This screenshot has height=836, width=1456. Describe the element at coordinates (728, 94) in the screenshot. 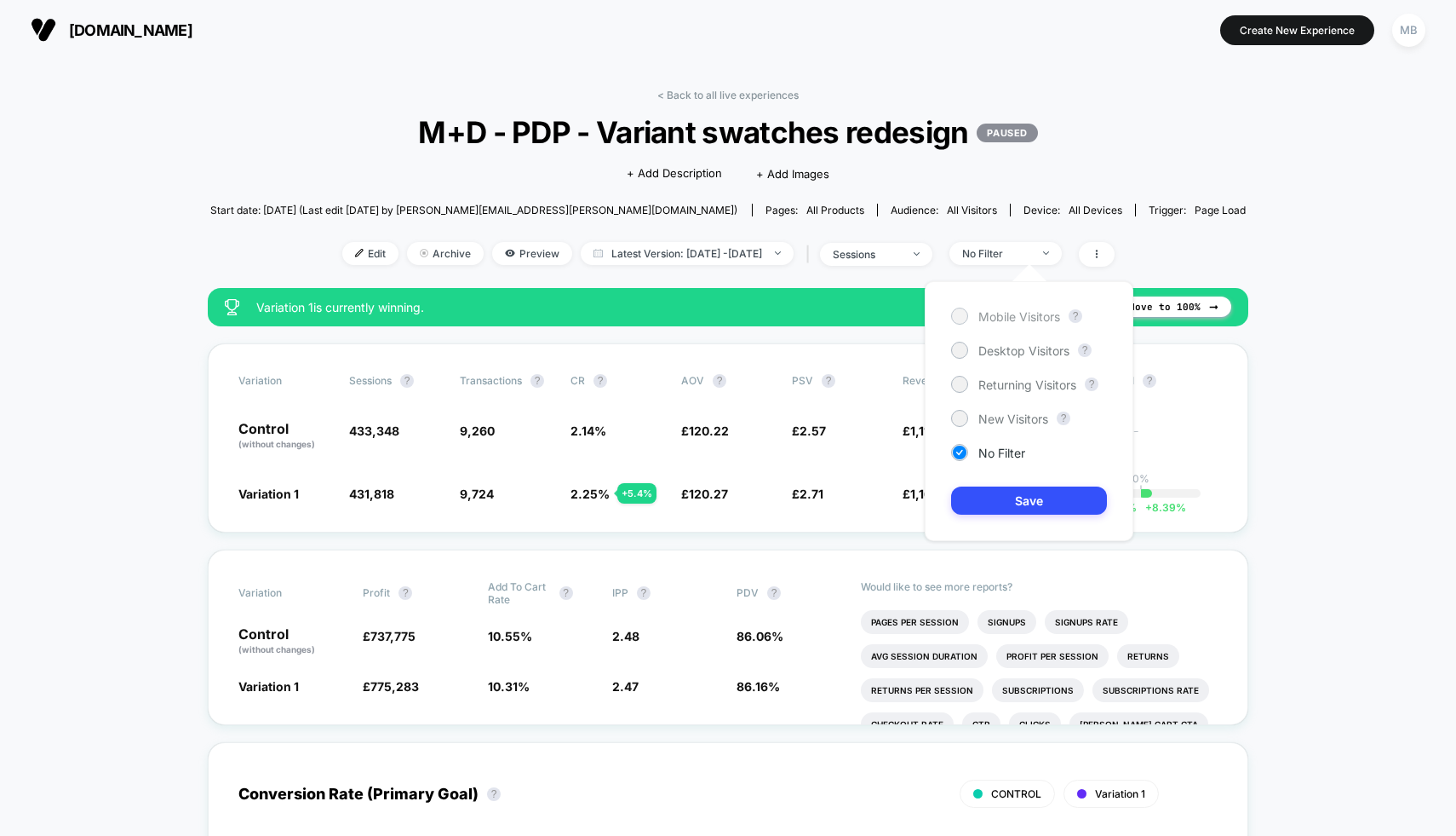

I see `a: < Back to all live experiences` at that location.